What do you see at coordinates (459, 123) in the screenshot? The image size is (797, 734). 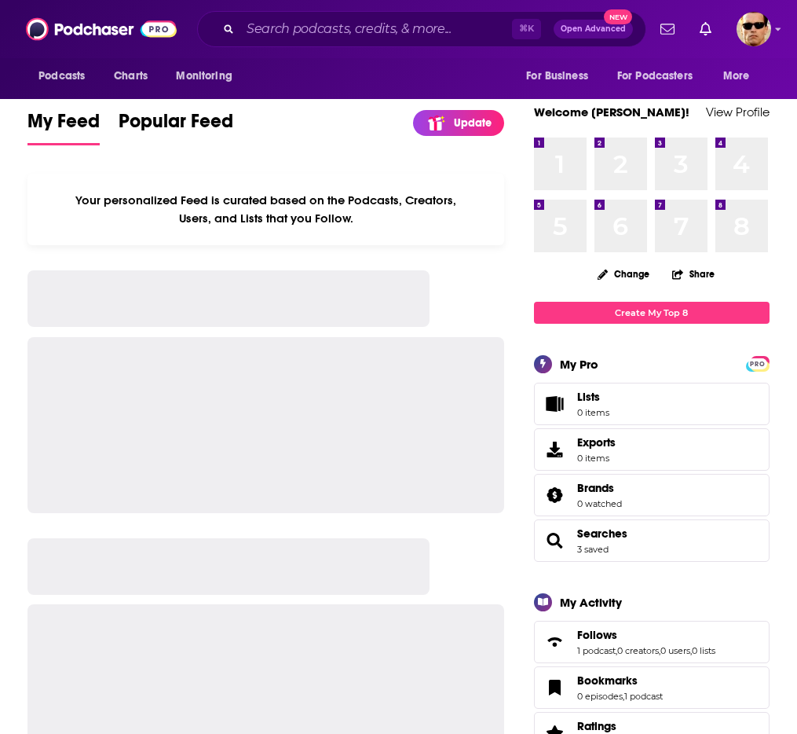 I see `a: Update` at bounding box center [459, 123].